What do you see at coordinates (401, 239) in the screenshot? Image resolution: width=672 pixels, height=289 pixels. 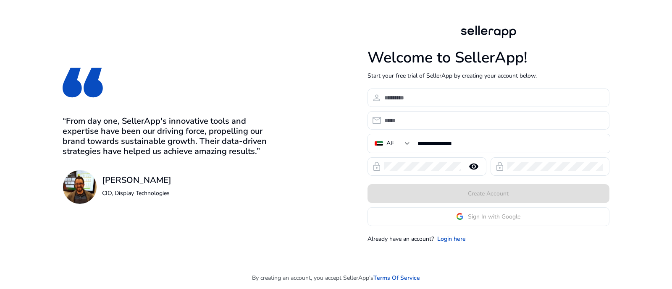 I see `p: Already have an account?` at bounding box center [401, 239].